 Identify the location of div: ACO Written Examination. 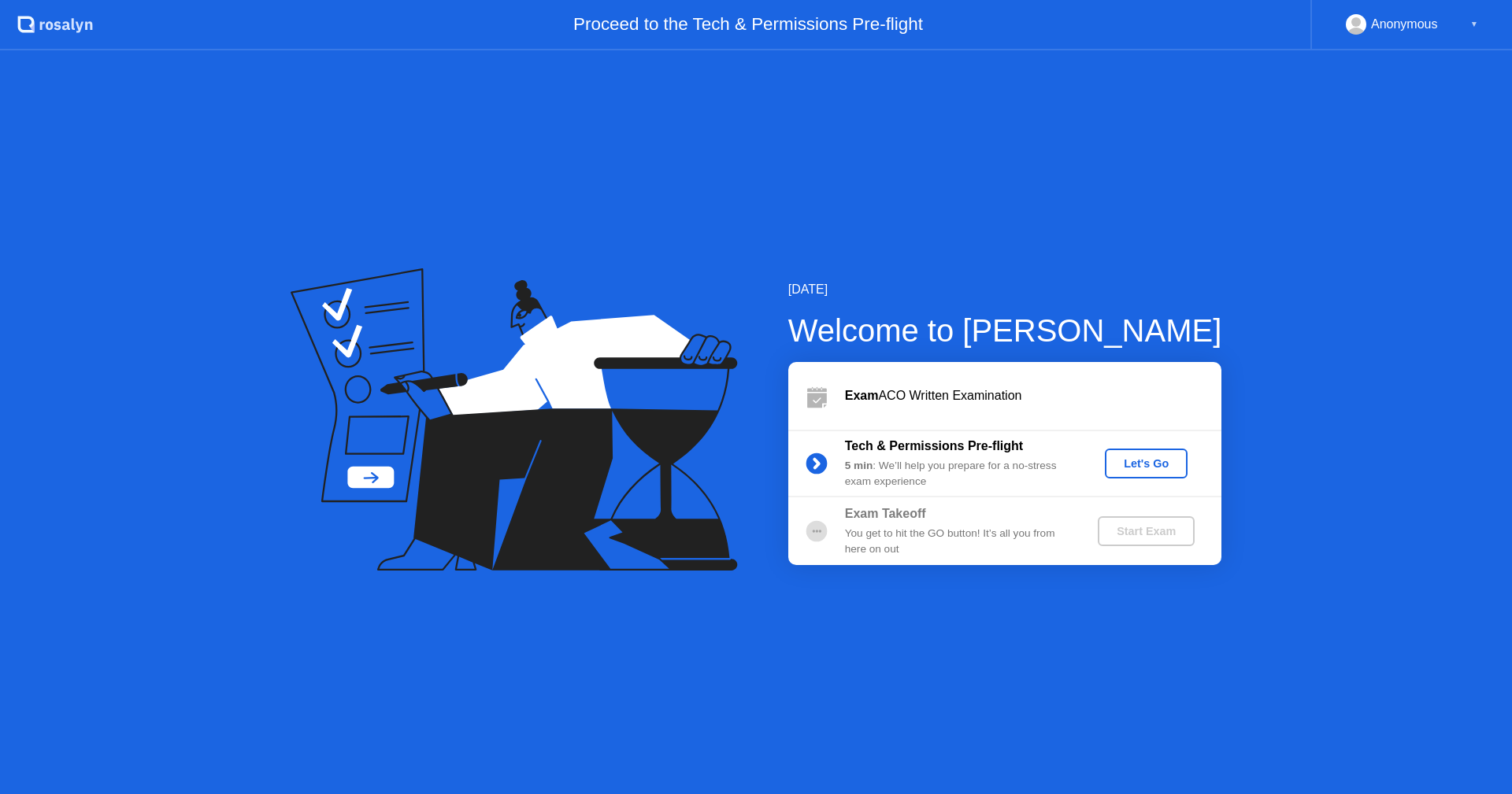
(1033, 396).